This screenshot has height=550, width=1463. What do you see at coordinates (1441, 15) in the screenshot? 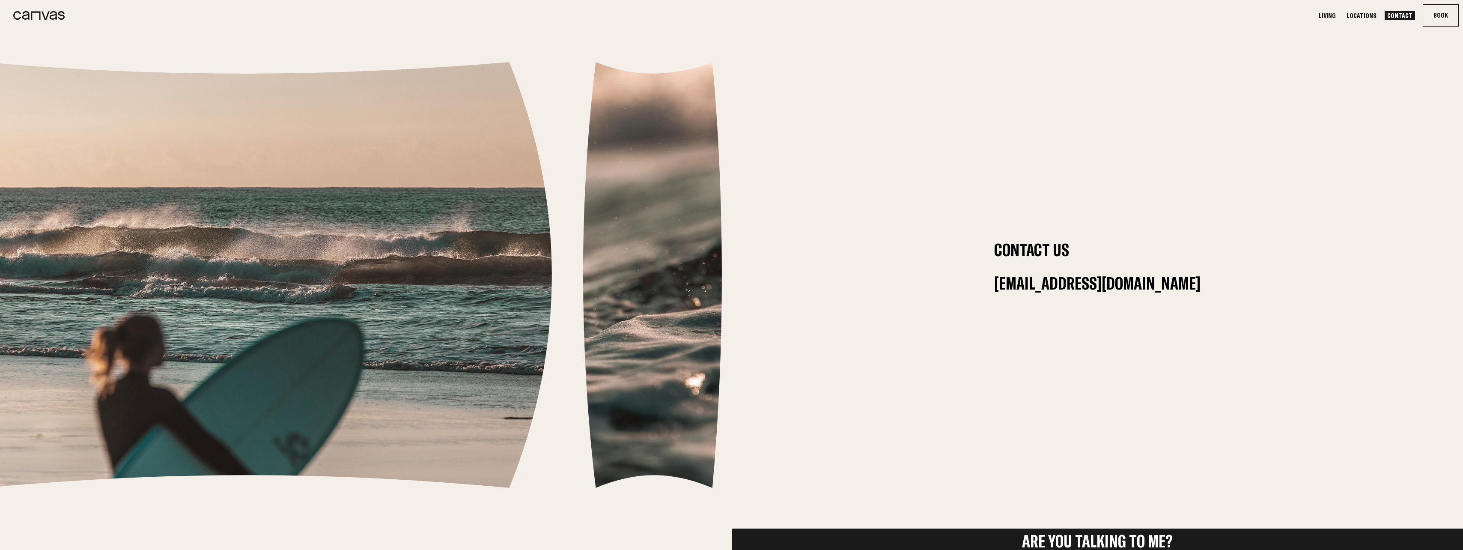
I see `button: Book` at bounding box center [1441, 15].